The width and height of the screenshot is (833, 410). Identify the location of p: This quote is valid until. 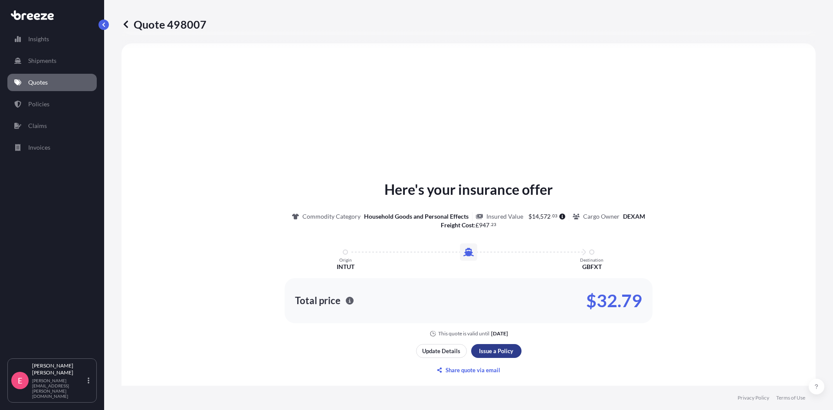
(464, 334).